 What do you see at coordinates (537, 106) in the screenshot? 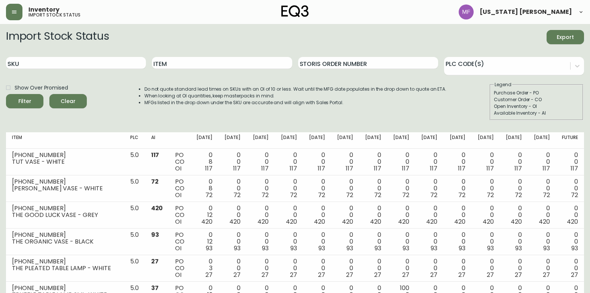
I see `div: Open Inventory - OI` at bounding box center [537, 106].